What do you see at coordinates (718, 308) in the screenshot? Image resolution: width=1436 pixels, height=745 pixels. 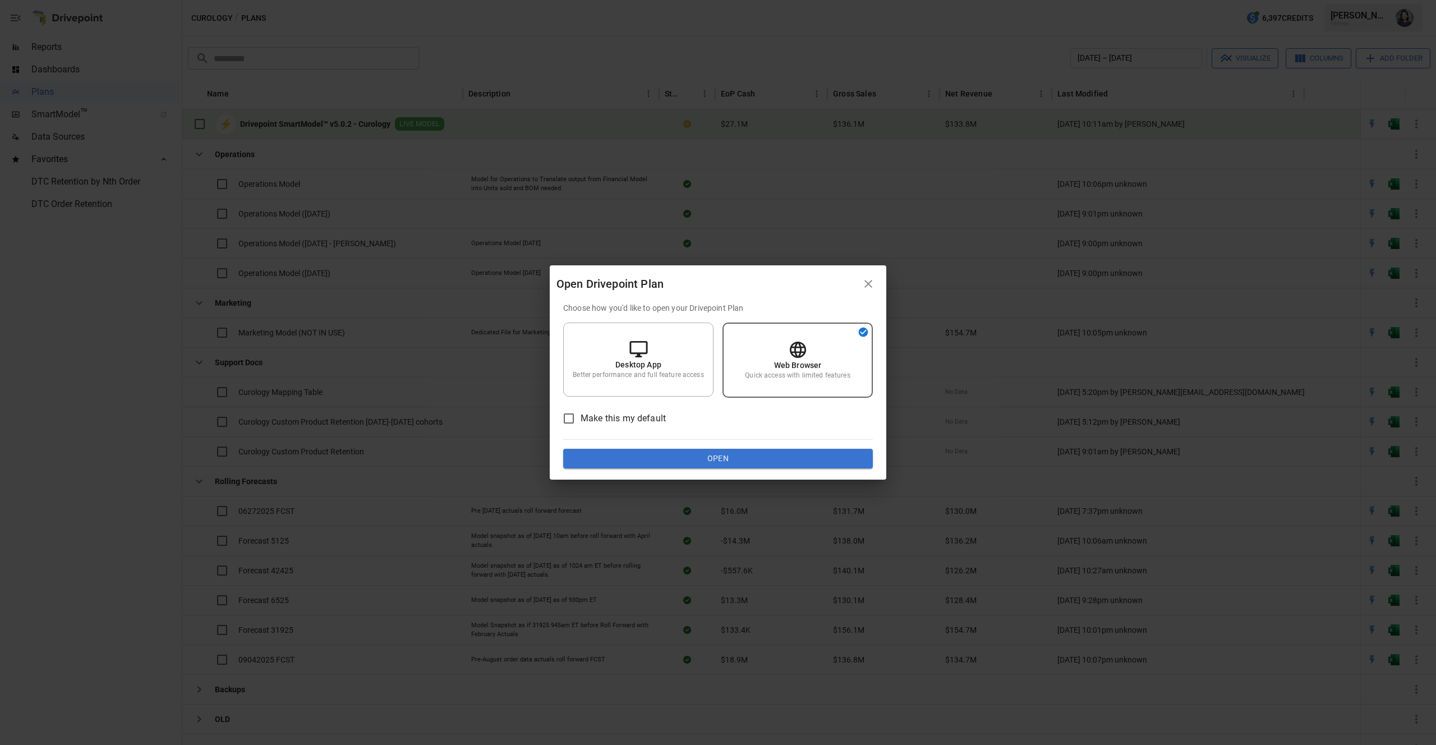 I see `p: Choose how you'd like to open your Drivepoint Plan` at bounding box center [718, 308].